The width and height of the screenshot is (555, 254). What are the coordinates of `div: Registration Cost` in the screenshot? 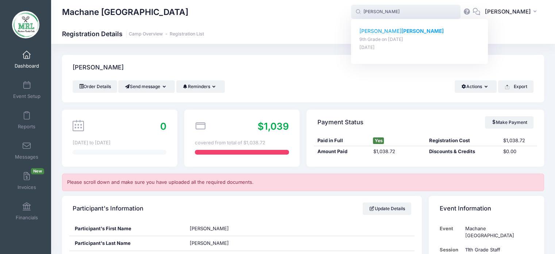 It's located at (463, 141).